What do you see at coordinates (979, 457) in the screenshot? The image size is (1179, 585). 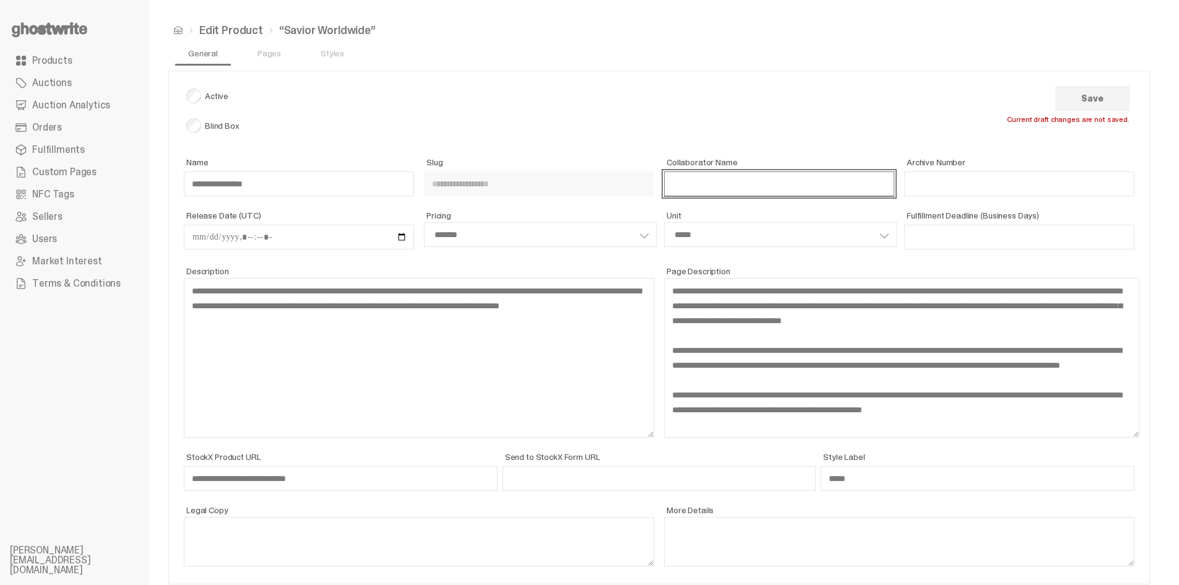 I see `span: Style Label` at bounding box center [979, 457].